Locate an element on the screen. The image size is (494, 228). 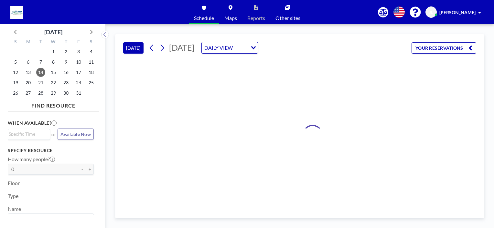
img: organization-logo is located at coordinates (17, 12).